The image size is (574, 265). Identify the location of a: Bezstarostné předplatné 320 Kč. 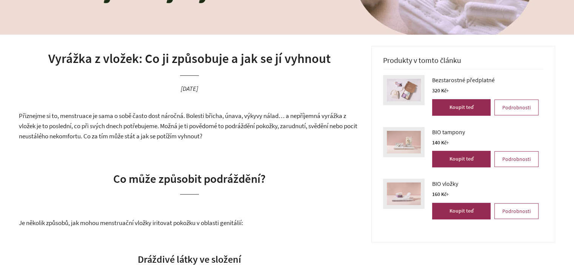
(485, 85).